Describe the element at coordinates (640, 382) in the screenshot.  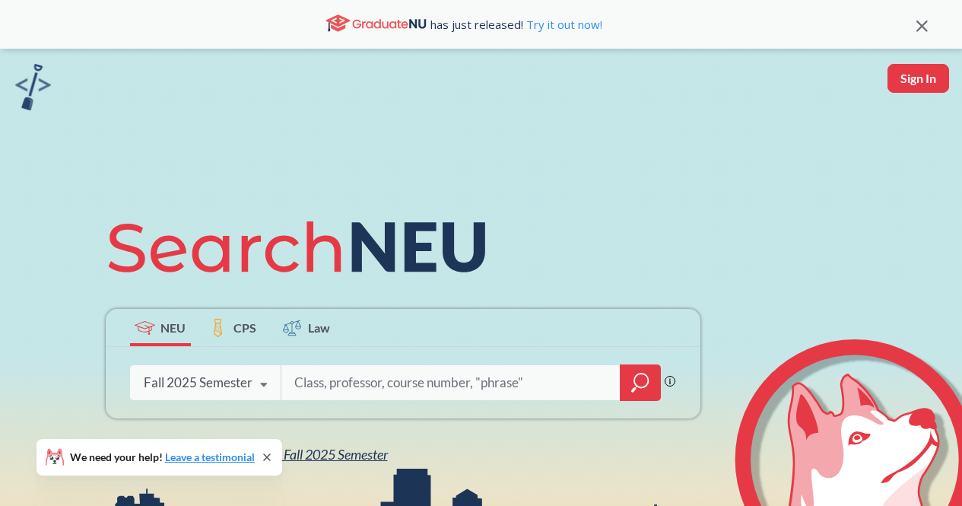
I see `svg: magnifying glass` at that location.